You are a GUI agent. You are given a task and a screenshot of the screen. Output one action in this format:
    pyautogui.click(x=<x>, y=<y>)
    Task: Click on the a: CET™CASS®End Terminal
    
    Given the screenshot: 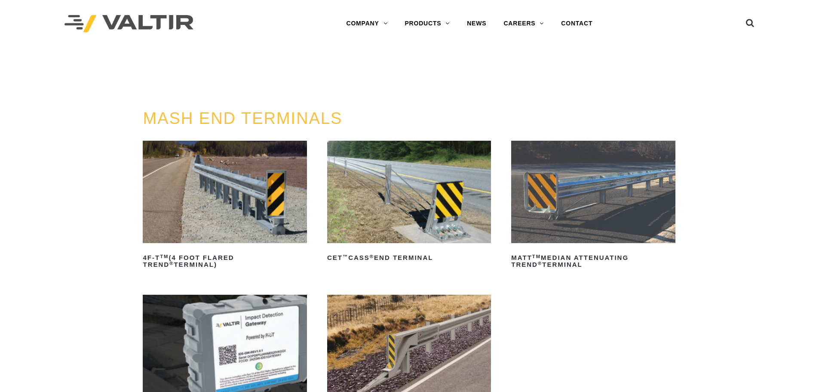 What is the action you would take?
    pyautogui.click(x=409, y=203)
    